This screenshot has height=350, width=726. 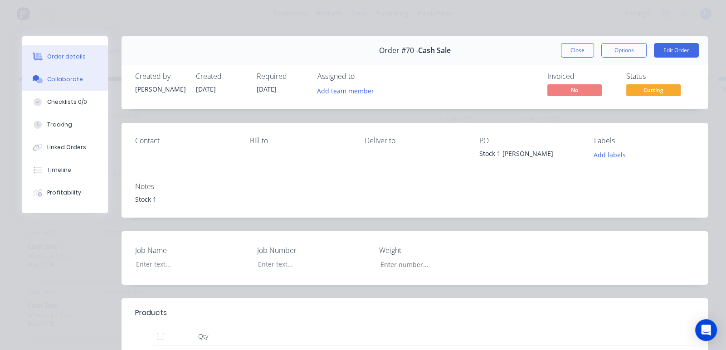 What do you see at coordinates (65, 147) in the screenshot?
I see `button: Linked Orders` at bounding box center [65, 147].